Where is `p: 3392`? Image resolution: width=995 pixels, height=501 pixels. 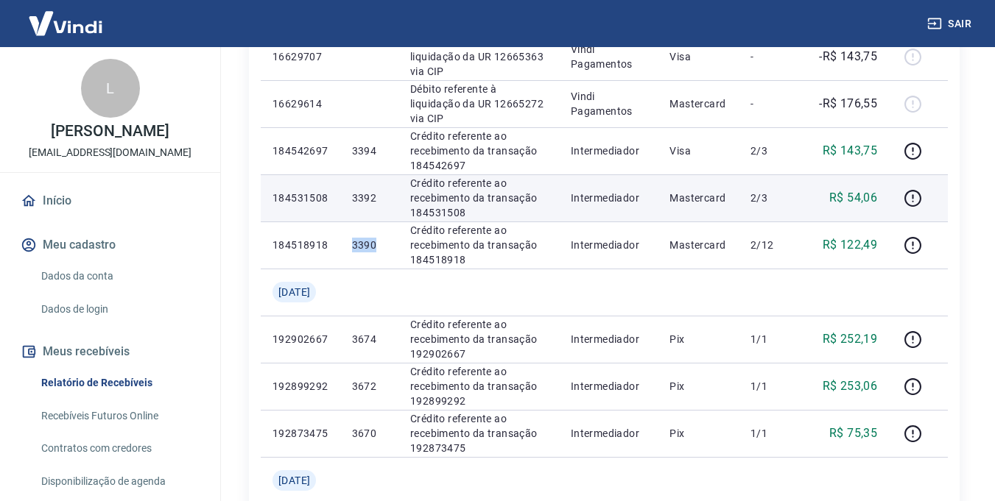
p: 3392 is located at coordinates (369, 198).